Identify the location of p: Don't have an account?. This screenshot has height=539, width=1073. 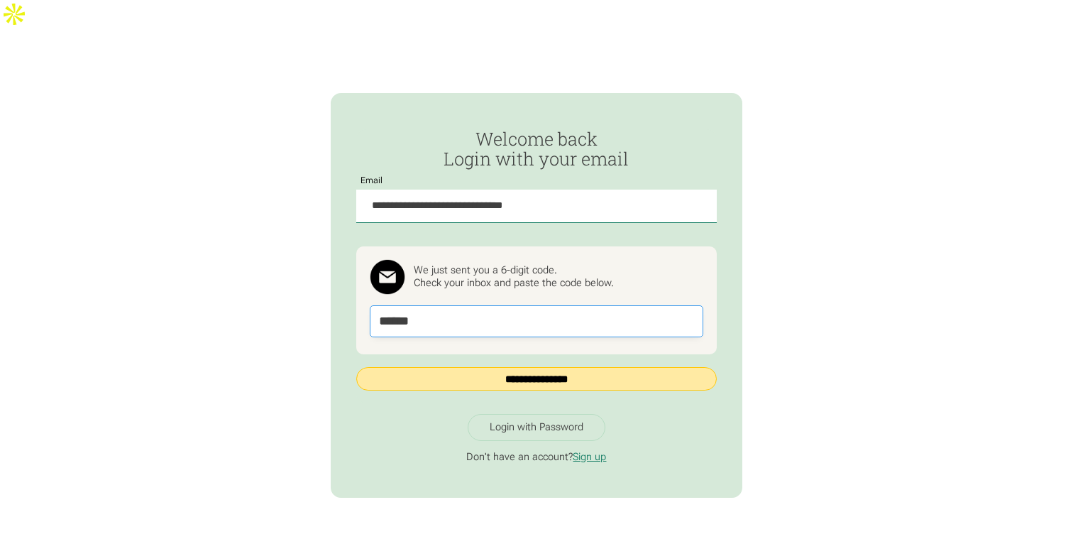
(536, 457).